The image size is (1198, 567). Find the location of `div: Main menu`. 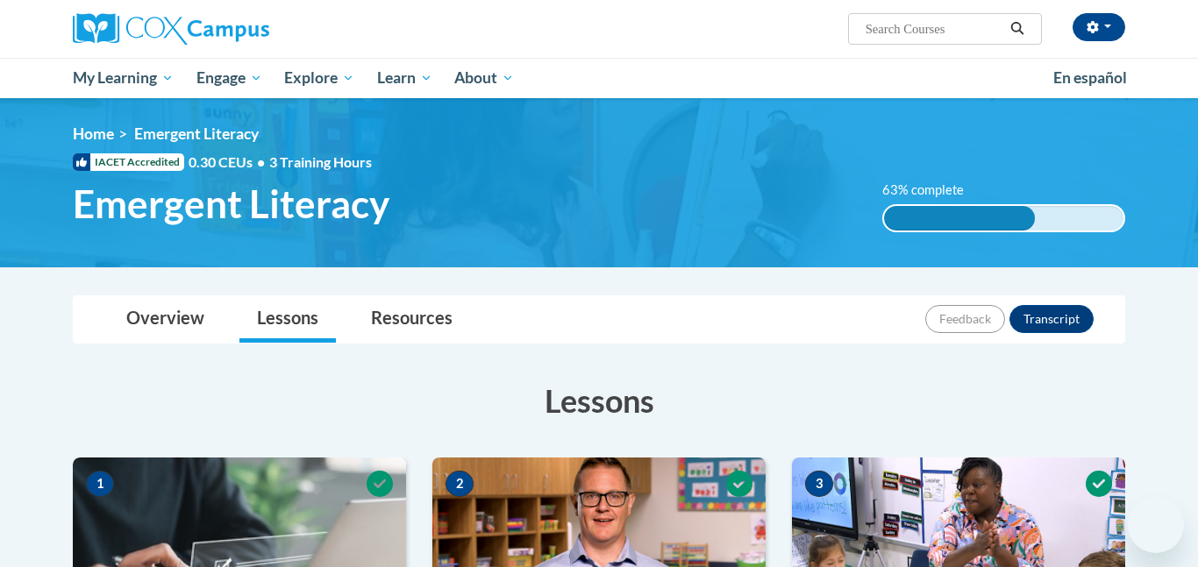

div: Main menu is located at coordinates (599, 78).